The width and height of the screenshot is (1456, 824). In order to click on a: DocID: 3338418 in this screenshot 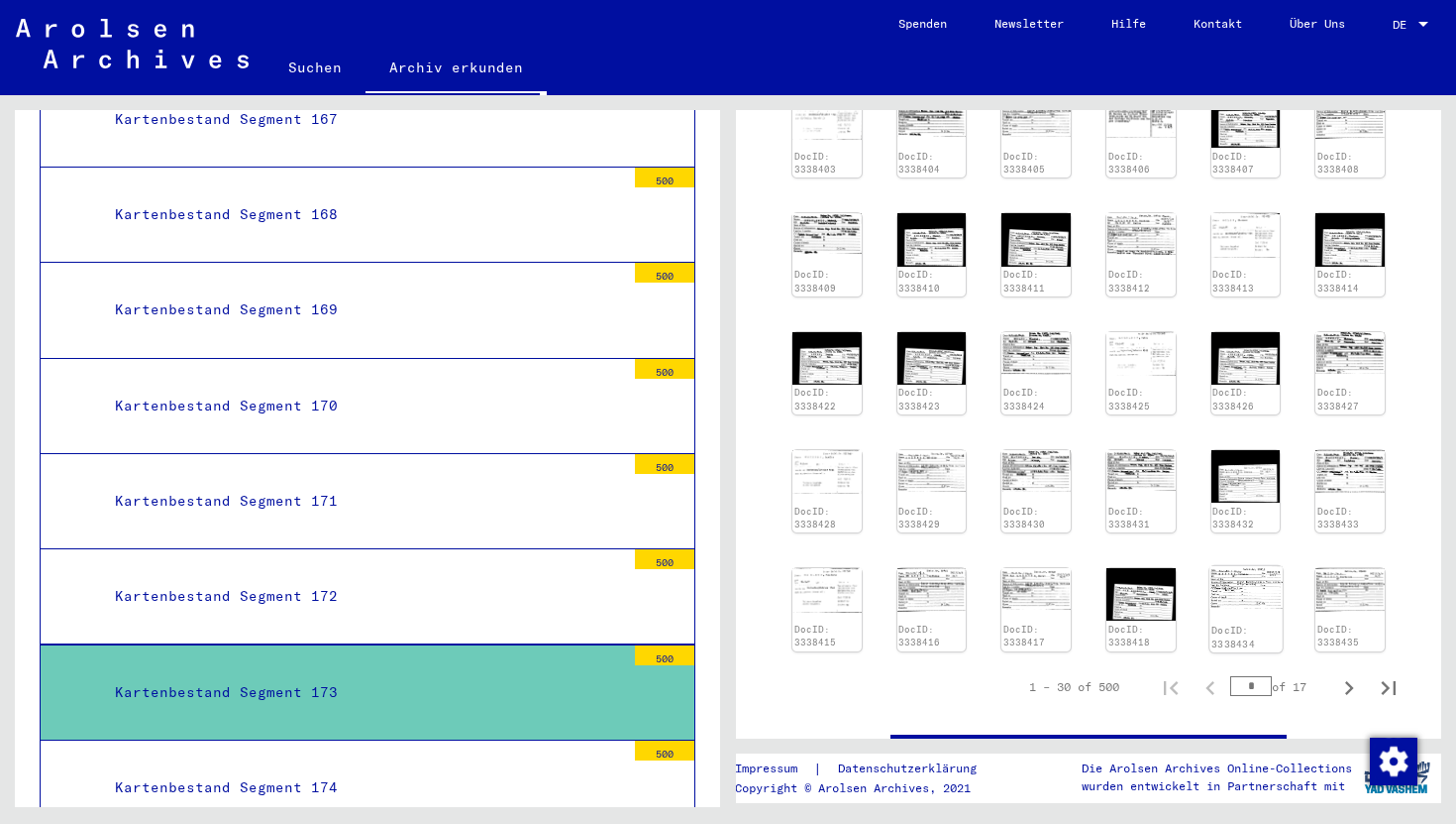, I will do `click(1129, 636)`.